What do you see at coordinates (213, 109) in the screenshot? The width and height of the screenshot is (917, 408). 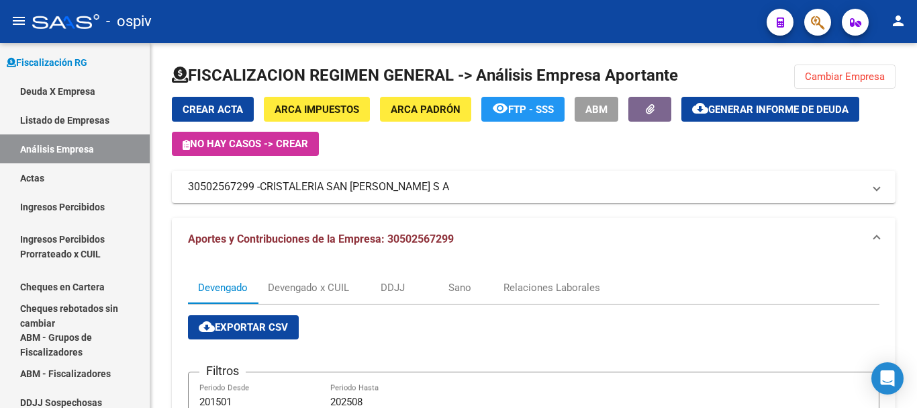 I see `button: Crear Acta` at bounding box center [213, 109].